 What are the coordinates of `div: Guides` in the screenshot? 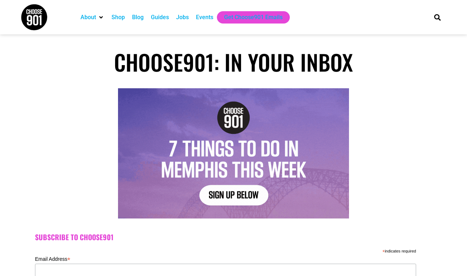 It's located at (160, 17).